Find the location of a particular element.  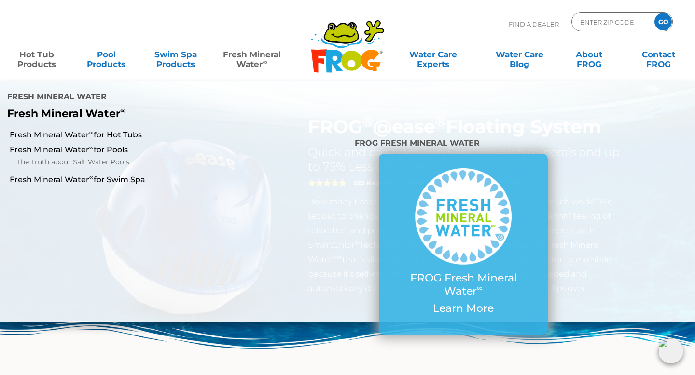

img: openIcon is located at coordinates (671, 351).